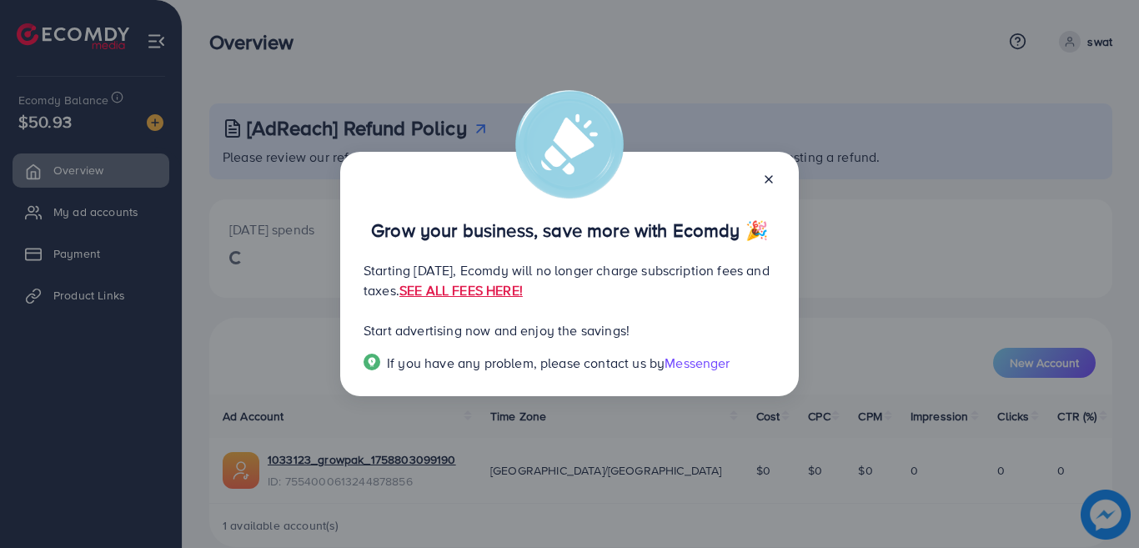  Describe the element at coordinates (372, 362) in the screenshot. I see `img: Popup guide` at that location.